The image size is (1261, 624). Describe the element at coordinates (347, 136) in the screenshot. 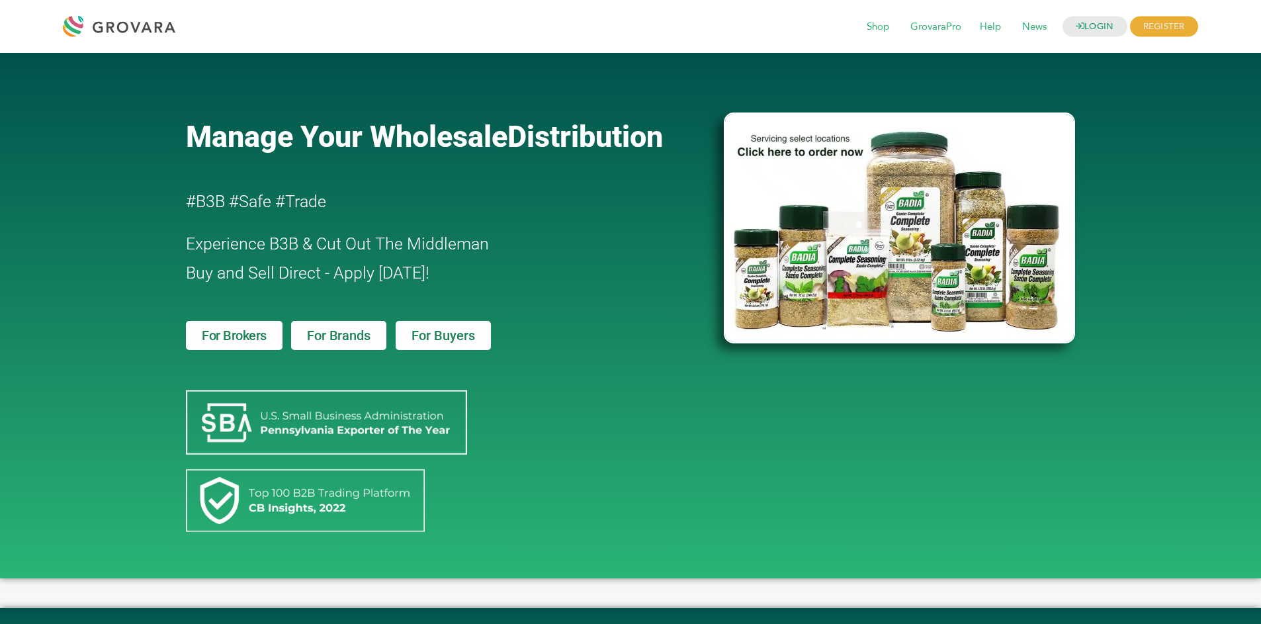

I see `span: Manage Your Wholesale` at that location.